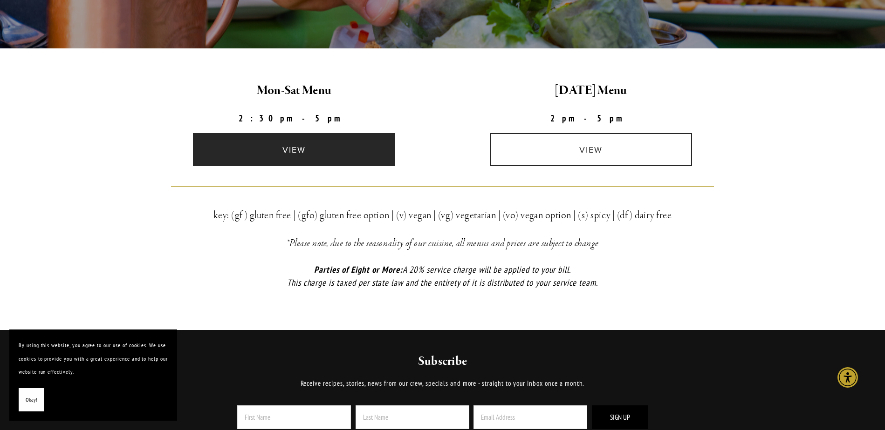  Describe the element at coordinates (294, 91) in the screenshot. I see `h2: Mon-Sat Menu` at that location.